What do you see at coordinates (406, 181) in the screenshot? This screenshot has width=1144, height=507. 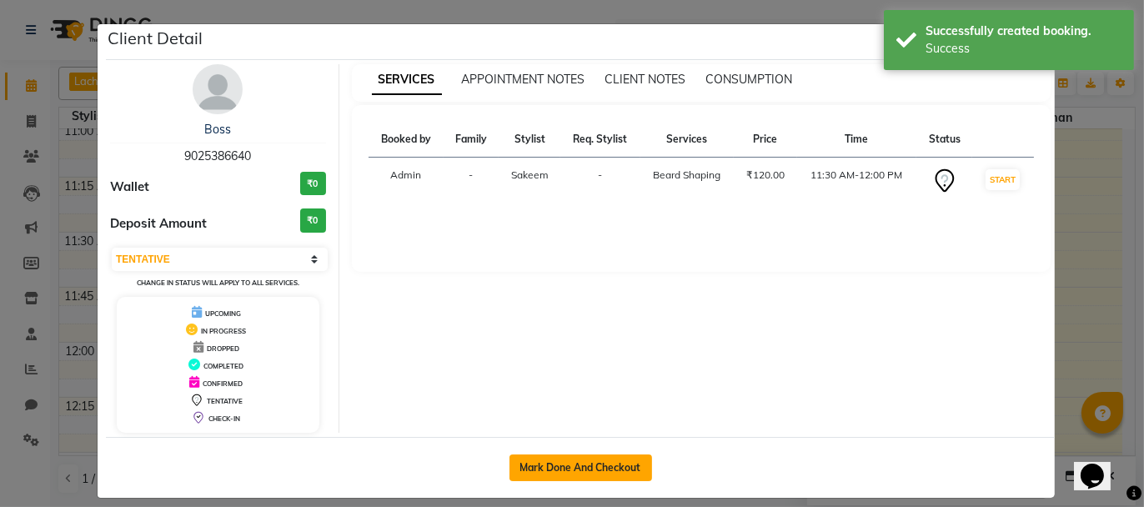 I see `td: Admin` at bounding box center [406, 181].